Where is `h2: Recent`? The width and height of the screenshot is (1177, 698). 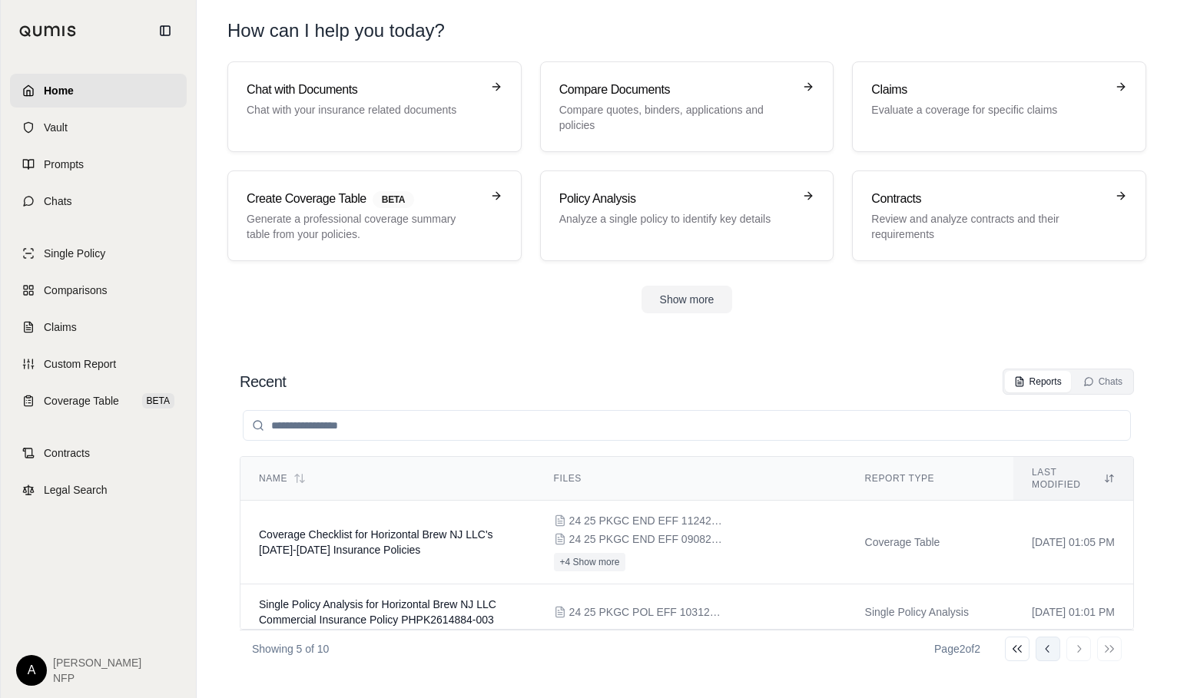
h2: Recent is located at coordinates (263, 382).